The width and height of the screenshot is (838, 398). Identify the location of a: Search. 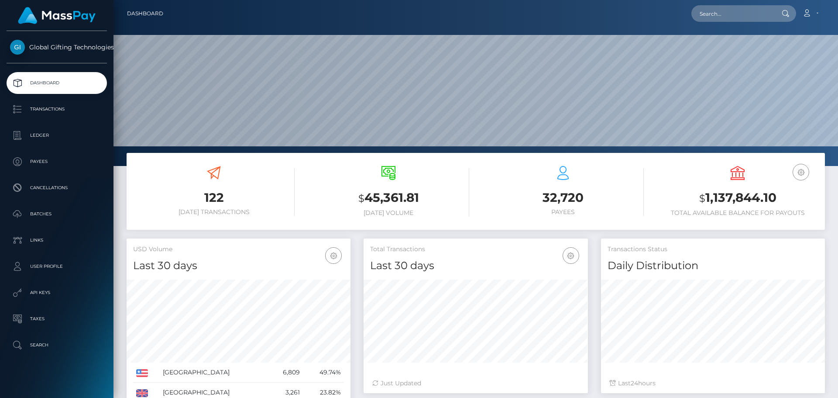
(57, 345).